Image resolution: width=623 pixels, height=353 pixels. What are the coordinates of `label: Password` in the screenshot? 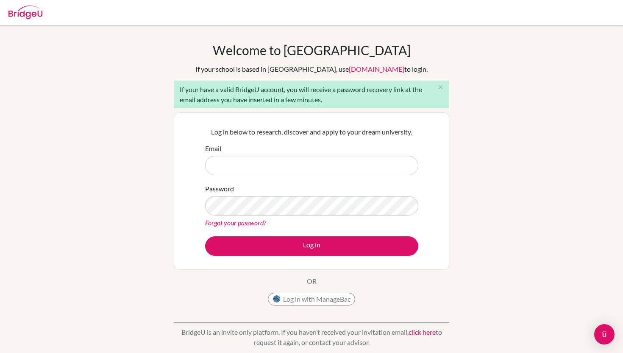 It's located at (220, 189).